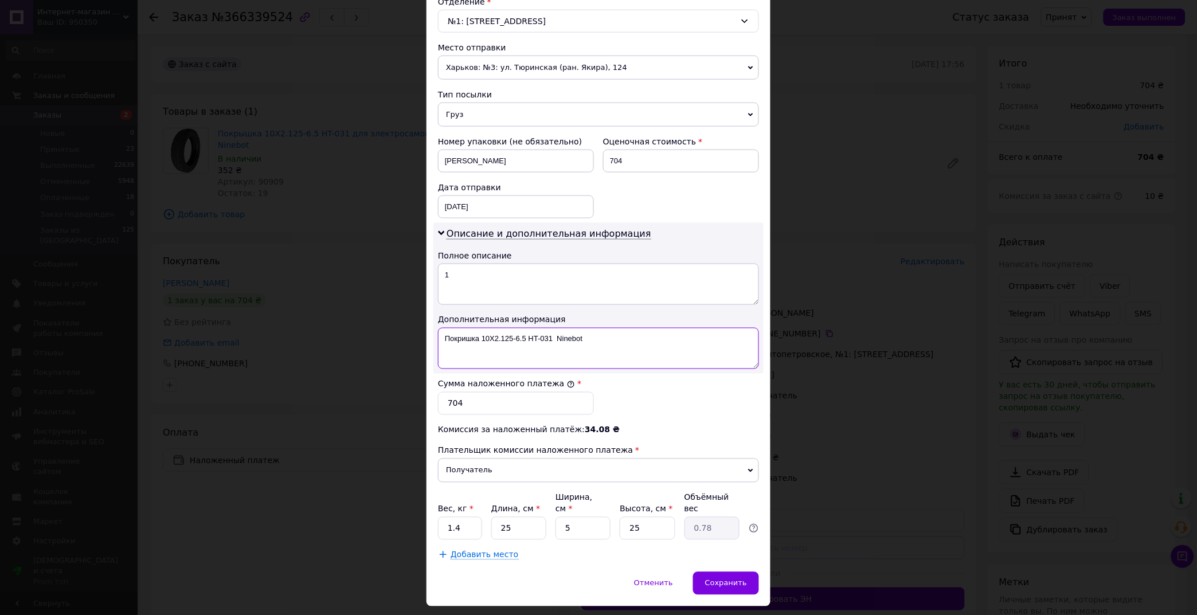 The image size is (1197, 615). Describe the element at coordinates (515, 509) in the screenshot. I see `label: Длина, см` at that location.